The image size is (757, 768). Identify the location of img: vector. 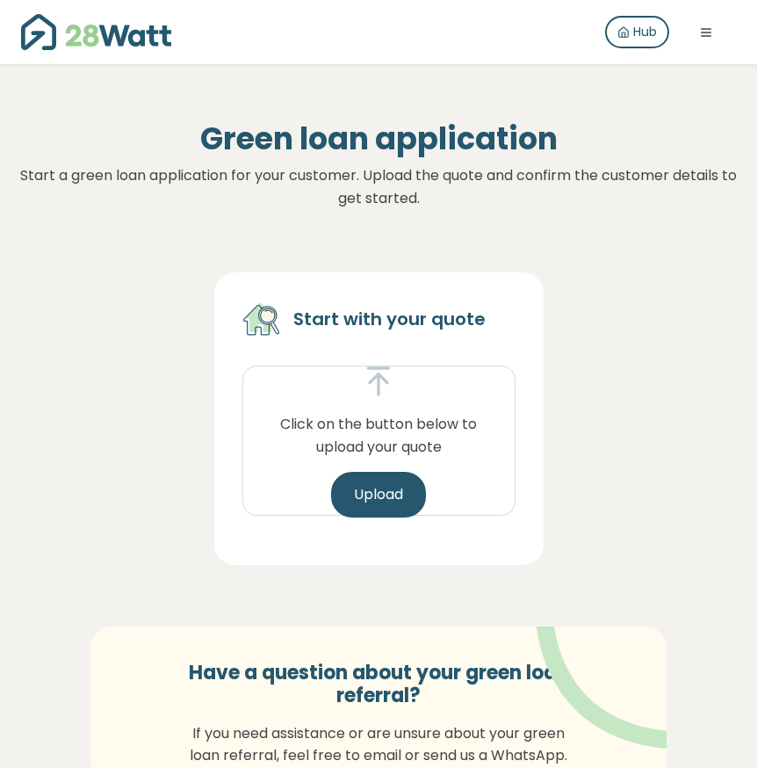
(604, 663).